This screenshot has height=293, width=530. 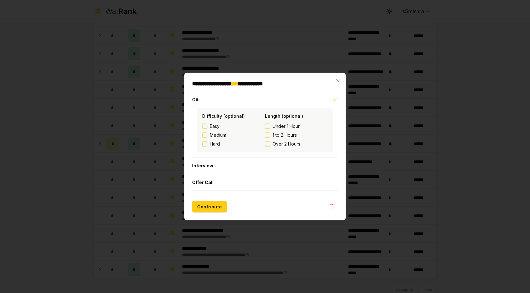 What do you see at coordinates (265, 133) in the screenshot?
I see `div: OA` at bounding box center [265, 133].